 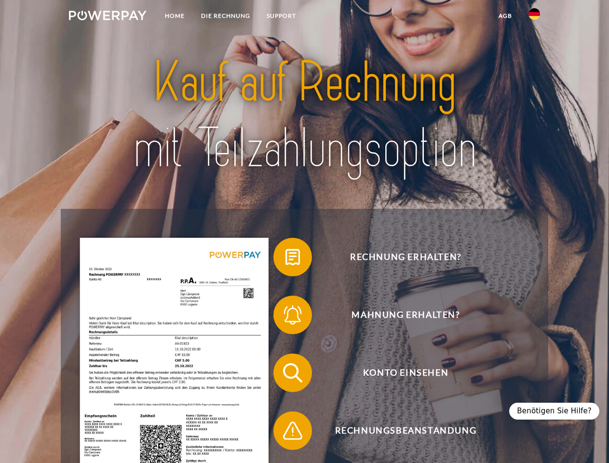 What do you see at coordinates (399, 431) in the screenshot?
I see `a: Rechnungsbeanstandung` at bounding box center [399, 431].